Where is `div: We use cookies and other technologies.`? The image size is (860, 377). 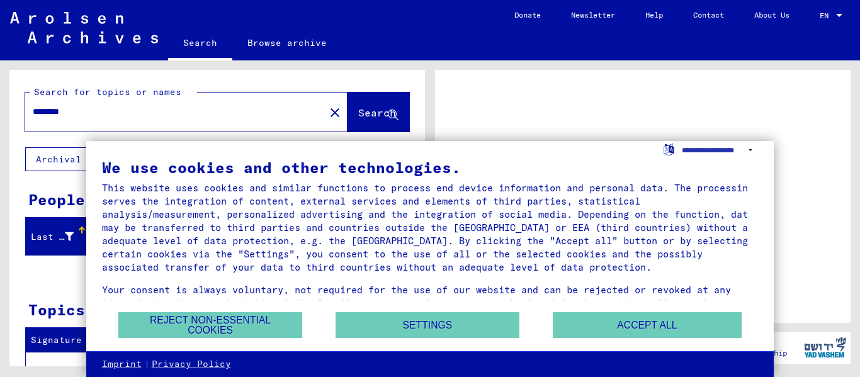
div: We use cookies and other technologies. is located at coordinates (430, 167).